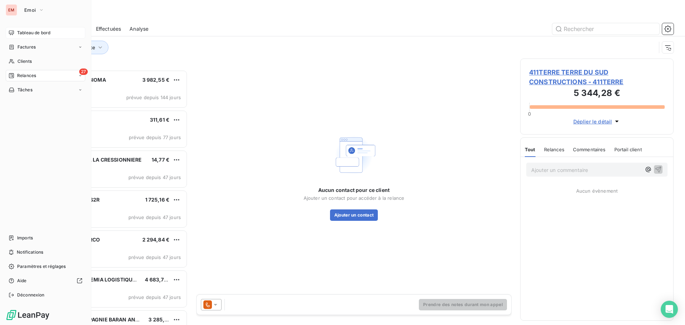 The width and height of the screenshot is (685, 325). Describe the element at coordinates (159, 120) in the screenshot. I see `span: 311,61 €` at that location.